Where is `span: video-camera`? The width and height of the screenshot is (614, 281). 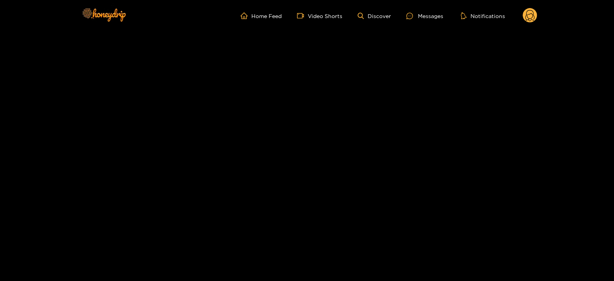
span: video-camera is located at coordinates (302, 16).